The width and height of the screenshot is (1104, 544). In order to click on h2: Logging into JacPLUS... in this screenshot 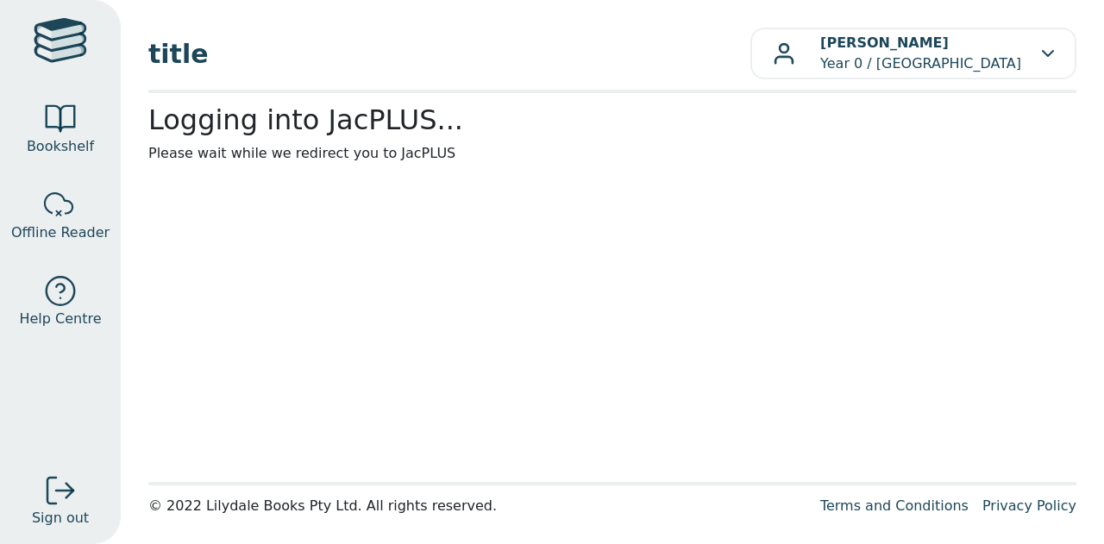, I will do `click(612, 120)`.